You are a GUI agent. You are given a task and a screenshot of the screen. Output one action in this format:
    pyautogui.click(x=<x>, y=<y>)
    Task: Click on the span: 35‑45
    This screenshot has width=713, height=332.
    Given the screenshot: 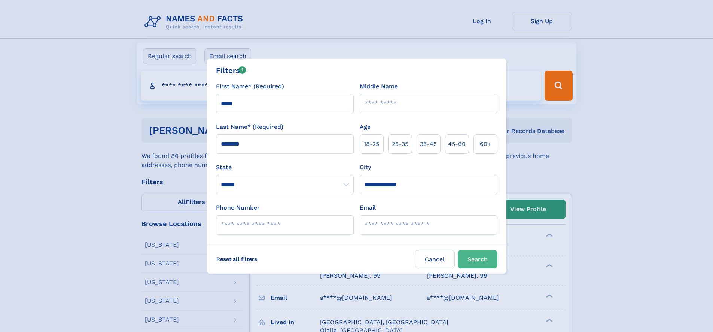 What is the action you would take?
    pyautogui.click(x=428, y=144)
    